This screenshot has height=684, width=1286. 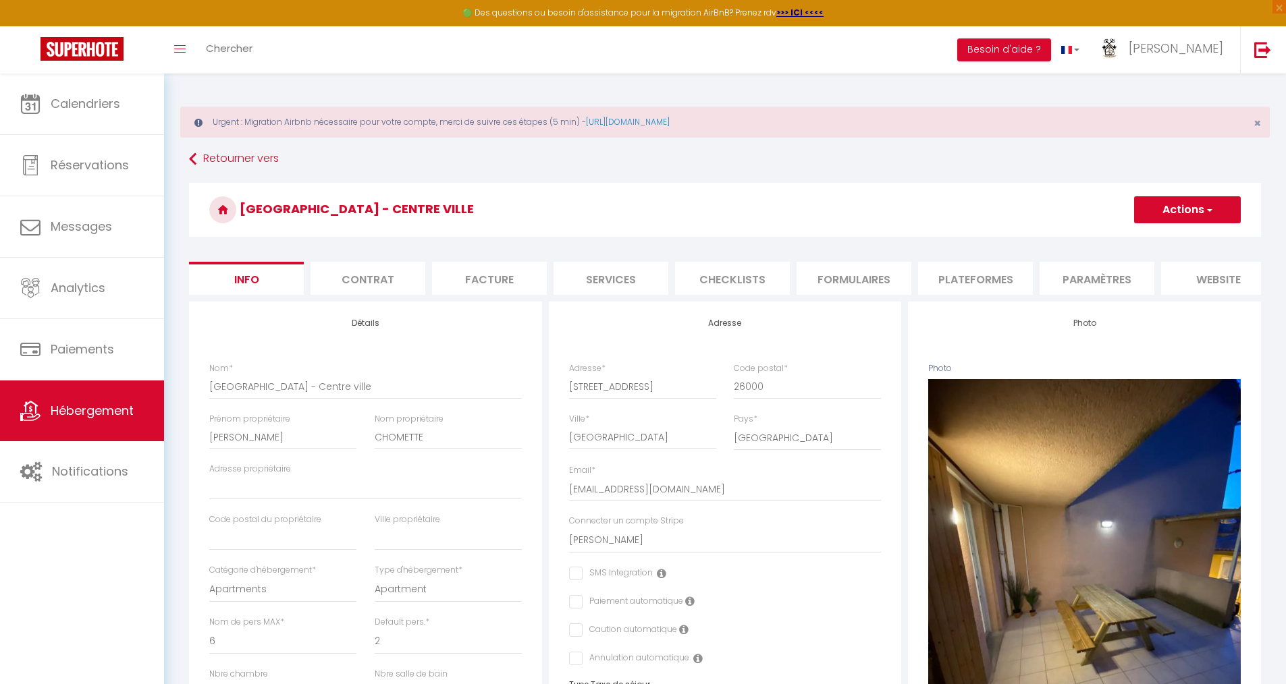 What do you see at coordinates (1097, 278) in the screenshot?
I see `li: Paramètres` at bounding box center [1097, 278].